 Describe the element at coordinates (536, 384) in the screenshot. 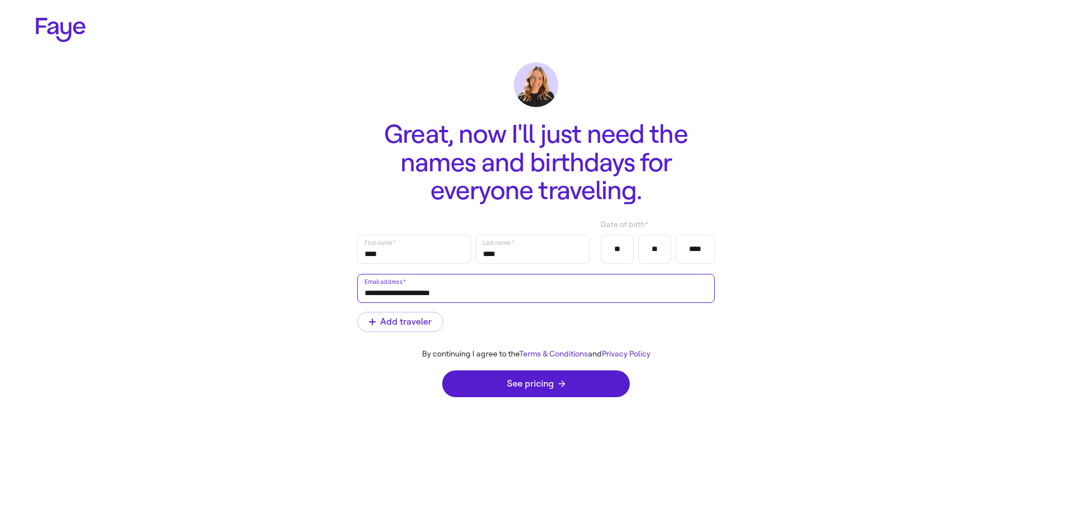

I see `button: See pricing` at that location.